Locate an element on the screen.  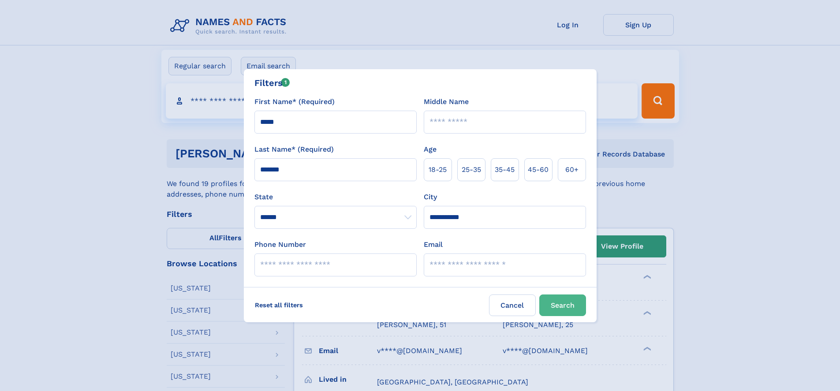
div: Filters is located at coordinates (272, 83).